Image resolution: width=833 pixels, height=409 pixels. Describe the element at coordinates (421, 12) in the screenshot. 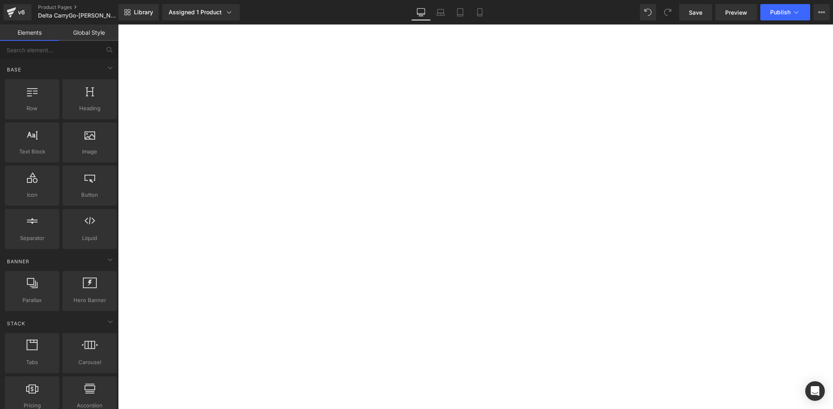

I see `a: Desktop` at that location.